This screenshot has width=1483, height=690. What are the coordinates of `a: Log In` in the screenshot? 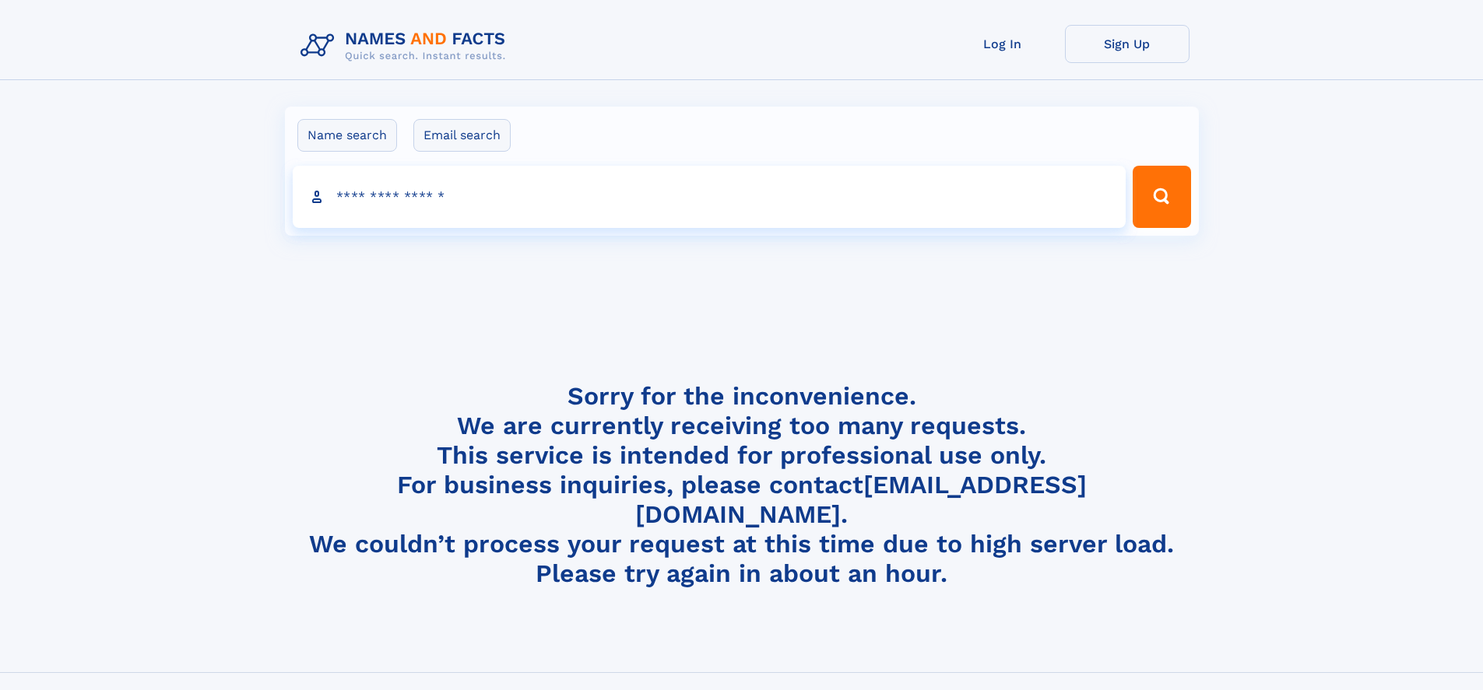 It's located at (1002, 44).